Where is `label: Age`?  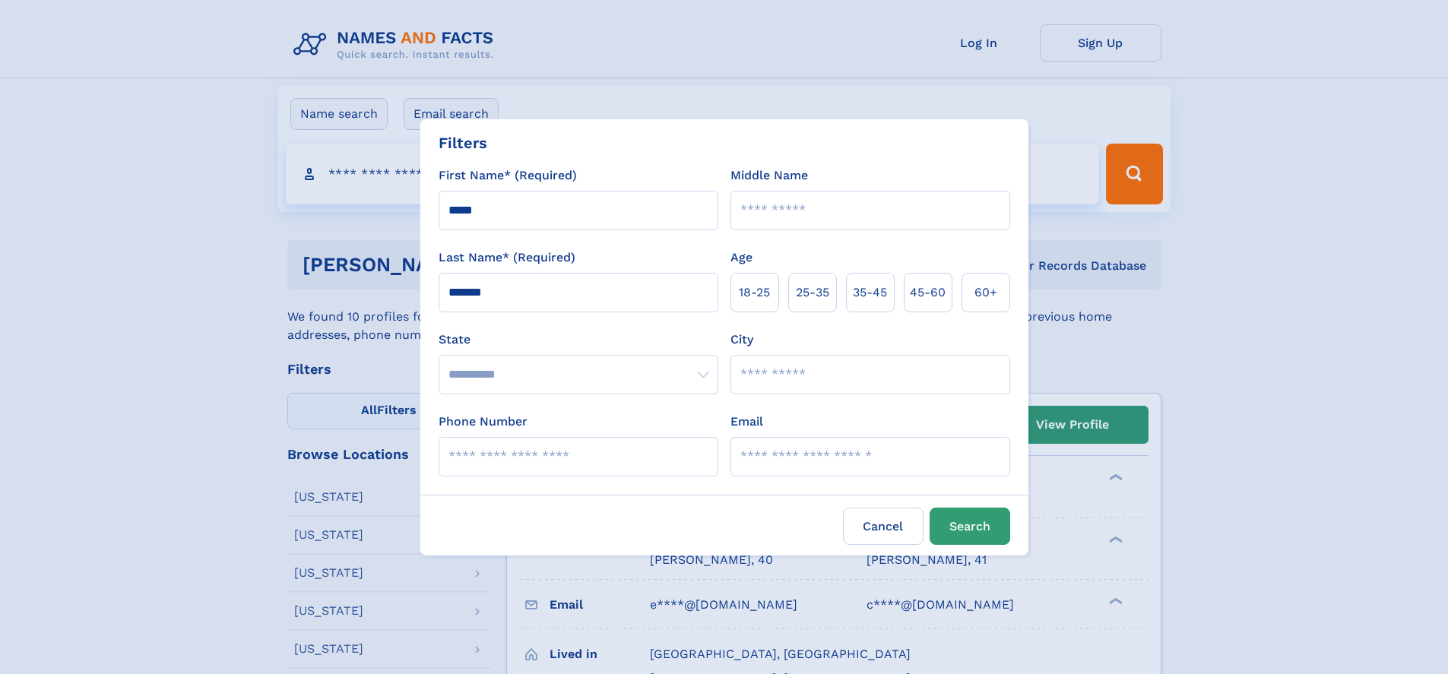 label: Age is located at coordinates (741, 258).